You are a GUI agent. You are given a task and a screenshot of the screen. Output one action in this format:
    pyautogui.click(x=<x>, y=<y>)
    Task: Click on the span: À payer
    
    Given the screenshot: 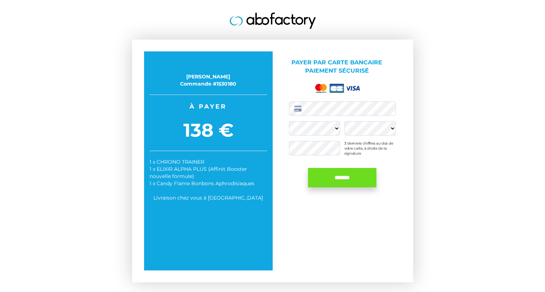 What is the action you would take?
    pyautogui.click(x=208, y=107)
    